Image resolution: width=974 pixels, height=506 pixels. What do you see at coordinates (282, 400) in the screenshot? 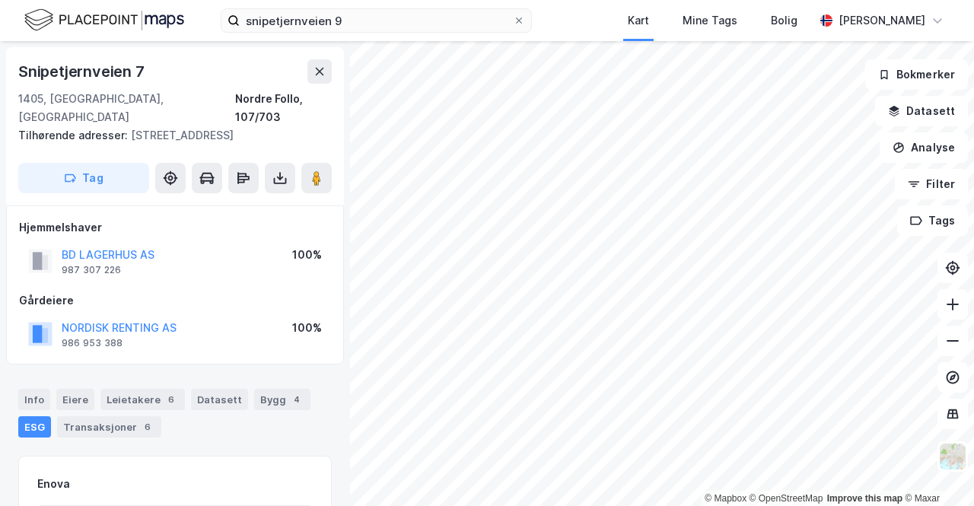
I see `div: Bygg` at bounding box center [282, 400].